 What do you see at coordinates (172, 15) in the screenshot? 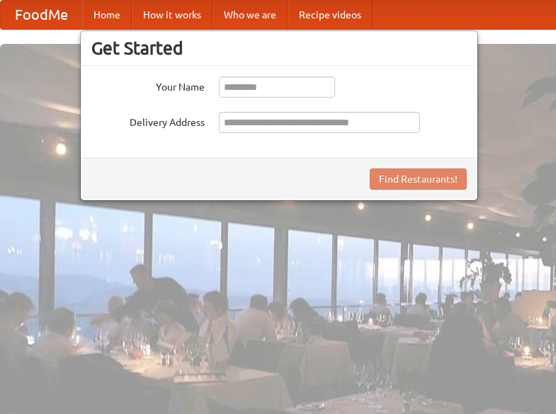
I see `a: How it works` at bounding box center [172, 15].